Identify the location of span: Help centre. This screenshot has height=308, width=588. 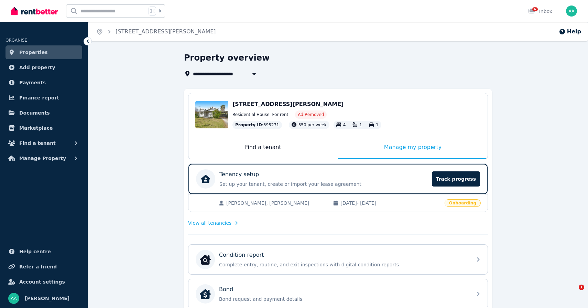
(35, 251).